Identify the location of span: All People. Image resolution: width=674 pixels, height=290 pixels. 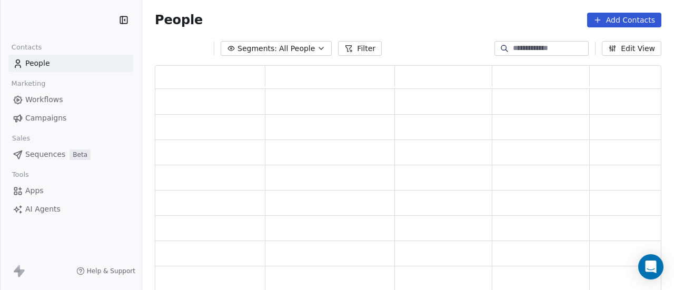
(297, 48).